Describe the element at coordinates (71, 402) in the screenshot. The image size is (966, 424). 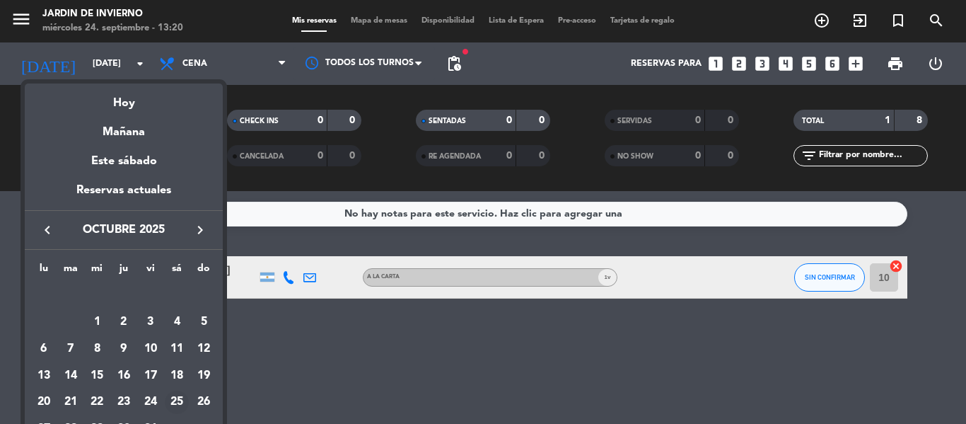
I see `td: 21 de octubre de 2025` at that location.